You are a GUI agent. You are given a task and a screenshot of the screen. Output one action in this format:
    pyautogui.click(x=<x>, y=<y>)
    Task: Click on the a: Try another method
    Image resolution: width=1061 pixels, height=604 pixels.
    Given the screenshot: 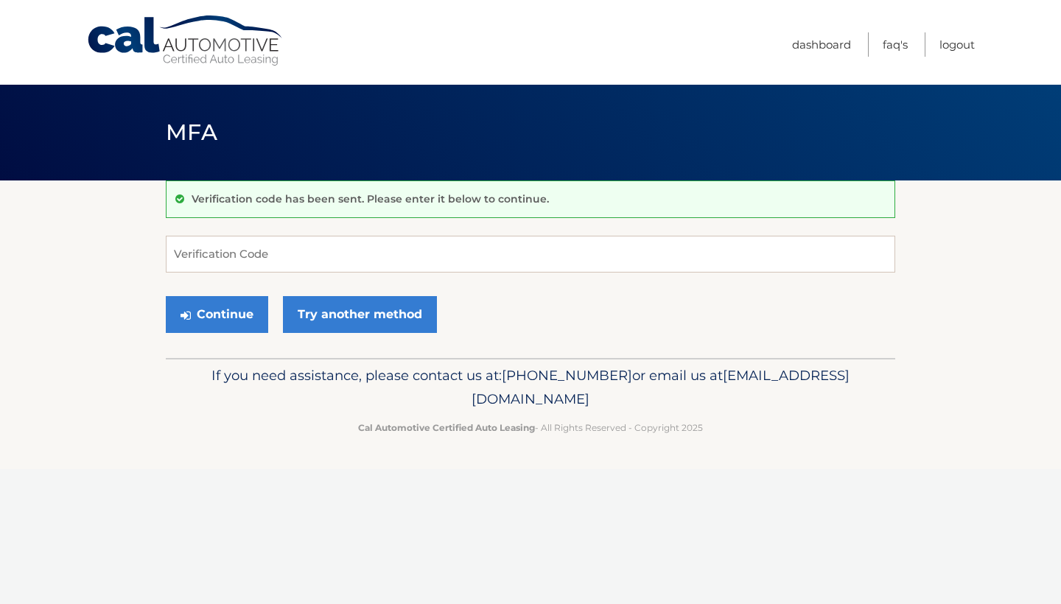 What is the action you would take?
    pyautogui.click(x=360, y=315)
    